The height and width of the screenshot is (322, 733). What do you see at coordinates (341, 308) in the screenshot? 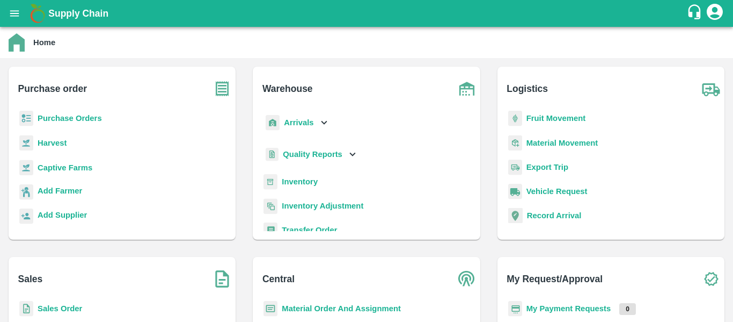
I see `a: Material Order And Assignment` at bounding box center [341, 308].